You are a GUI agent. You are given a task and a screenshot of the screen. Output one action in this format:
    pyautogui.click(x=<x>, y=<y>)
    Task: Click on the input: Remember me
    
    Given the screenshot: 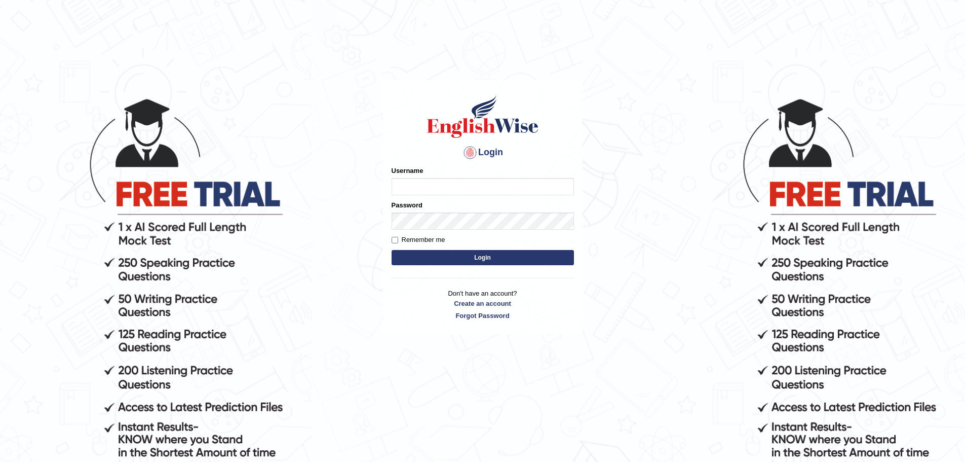 What is the action you would take?
    pyautogui.click(x=395, y=240)
    